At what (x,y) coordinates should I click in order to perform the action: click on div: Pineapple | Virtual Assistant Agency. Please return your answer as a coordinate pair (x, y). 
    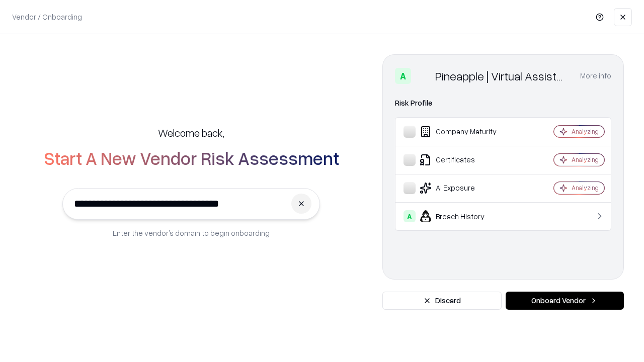
    Looking at the image, I should click on (502, 76).